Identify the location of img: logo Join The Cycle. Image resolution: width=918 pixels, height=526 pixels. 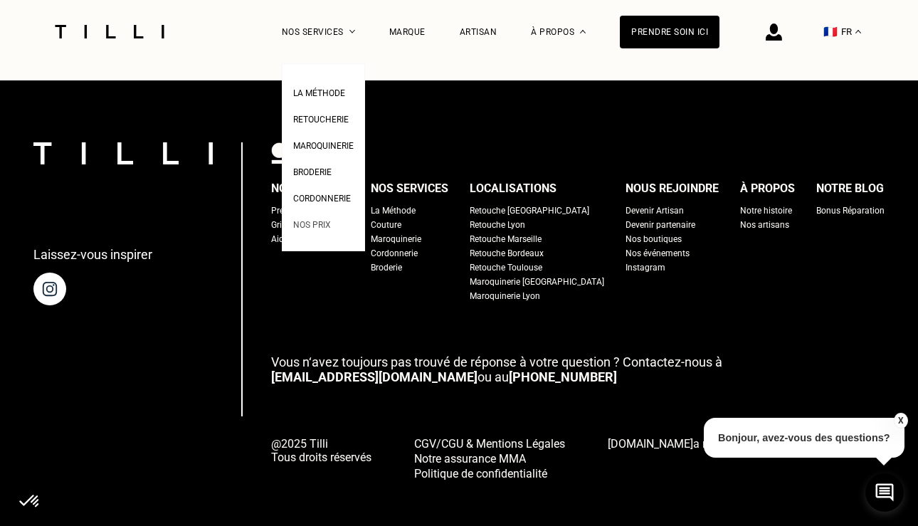
(314, 153).